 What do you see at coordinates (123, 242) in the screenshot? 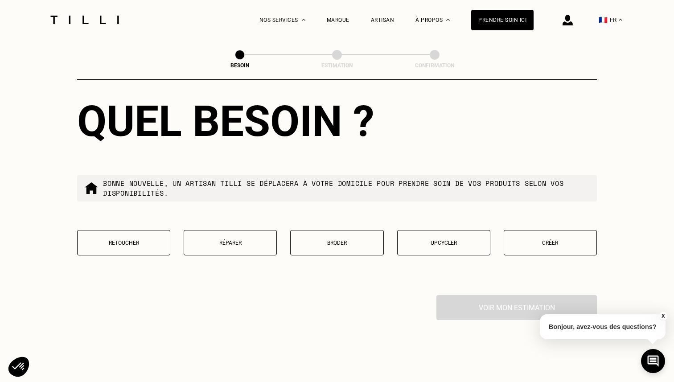
I see `button: Retoucher` at bounding box center [123, 242].